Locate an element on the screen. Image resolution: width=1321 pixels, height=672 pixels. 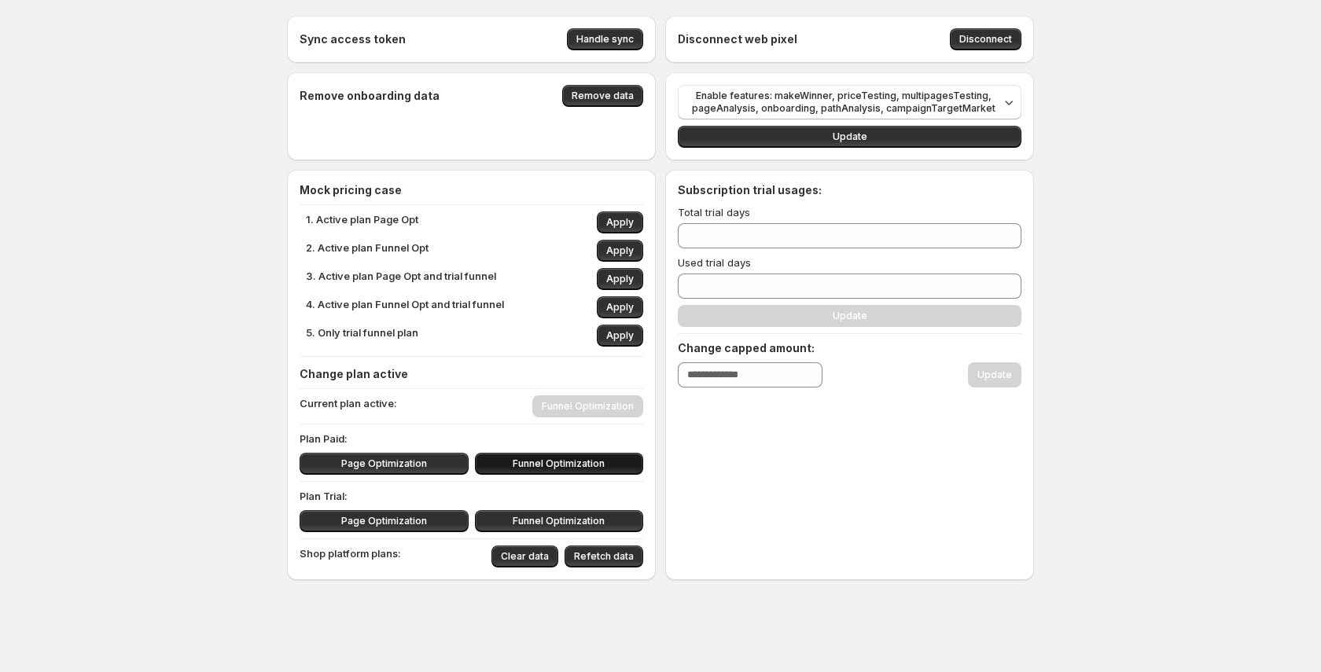
h4: Mock pricing case is located at coordinates (471, 190).